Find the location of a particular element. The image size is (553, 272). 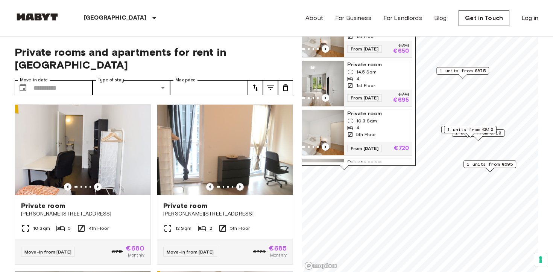

span: 4th Floor is located at coordinates (99, 228).